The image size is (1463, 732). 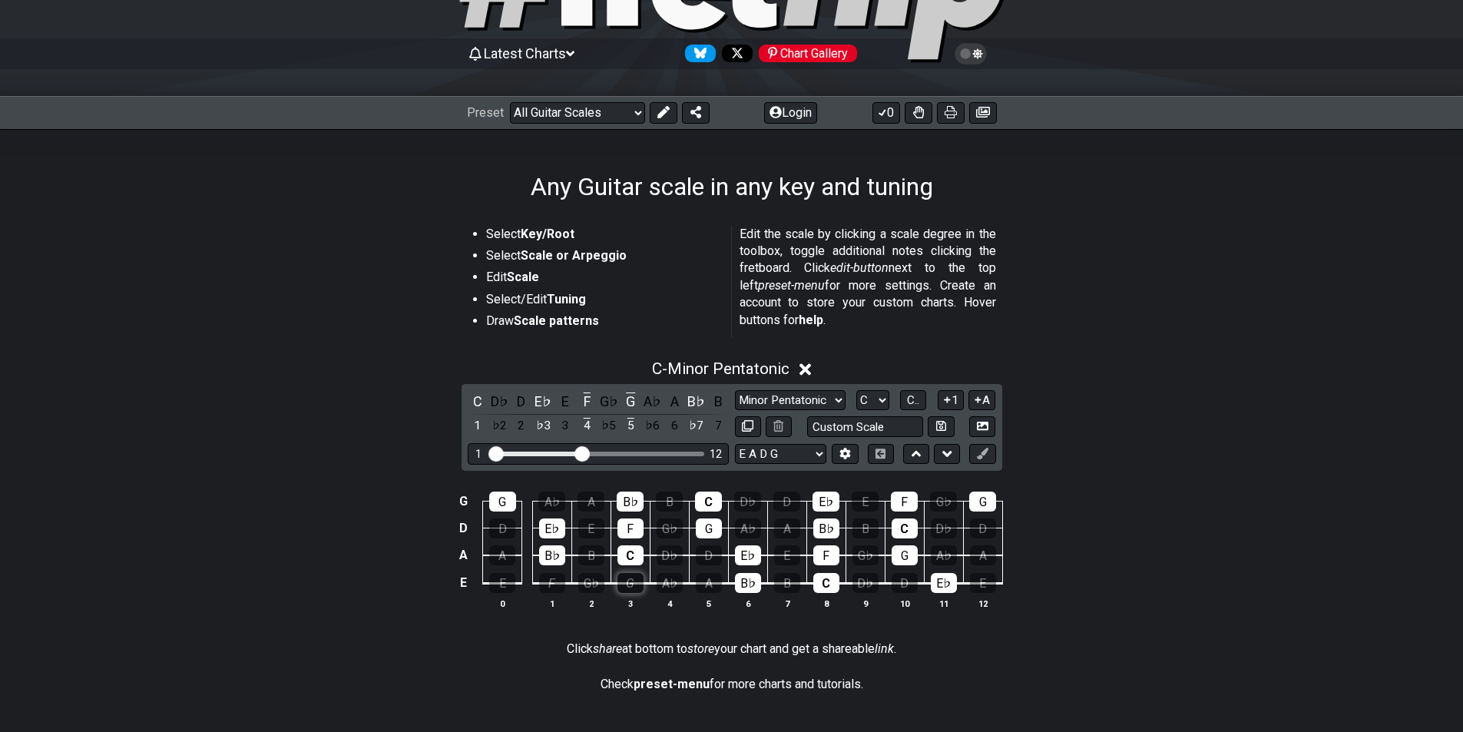 I want to click on select: Scale, so click(x=790, y=400).